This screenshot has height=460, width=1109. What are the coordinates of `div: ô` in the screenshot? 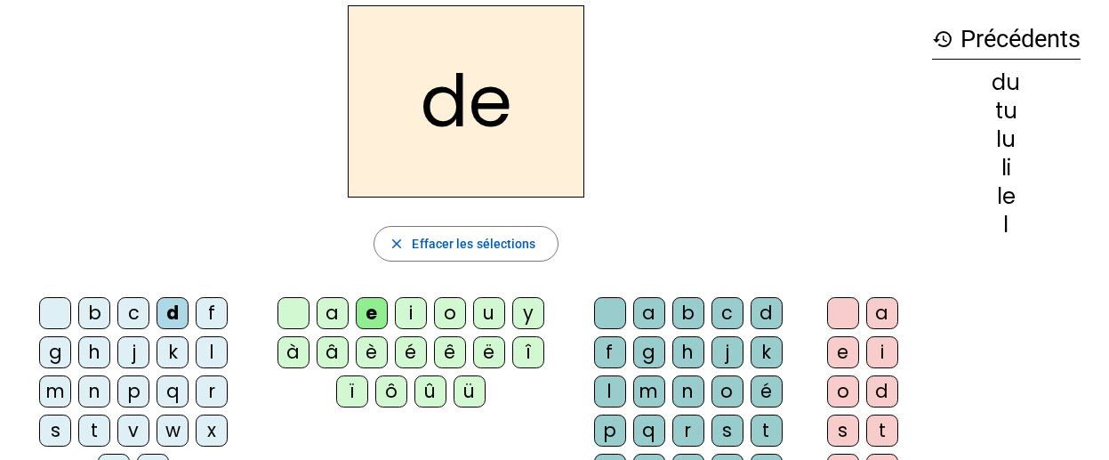 It's located at (391, 391).